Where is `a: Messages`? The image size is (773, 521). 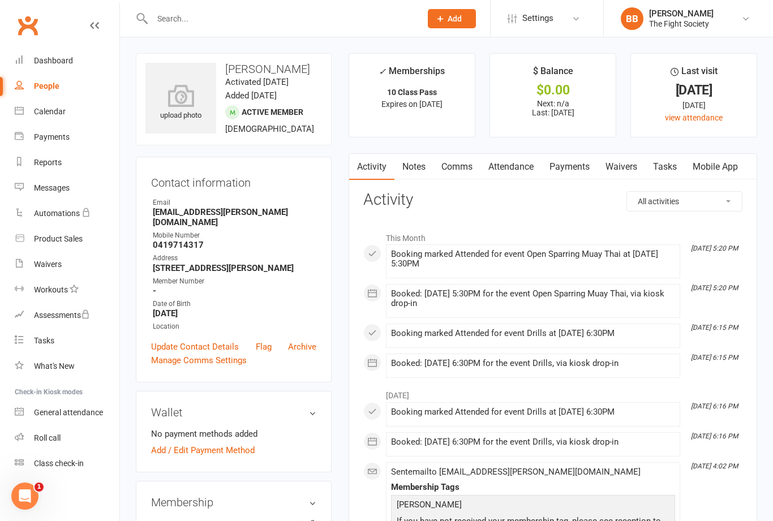 a: Messages is located at coordinates (67, 188).